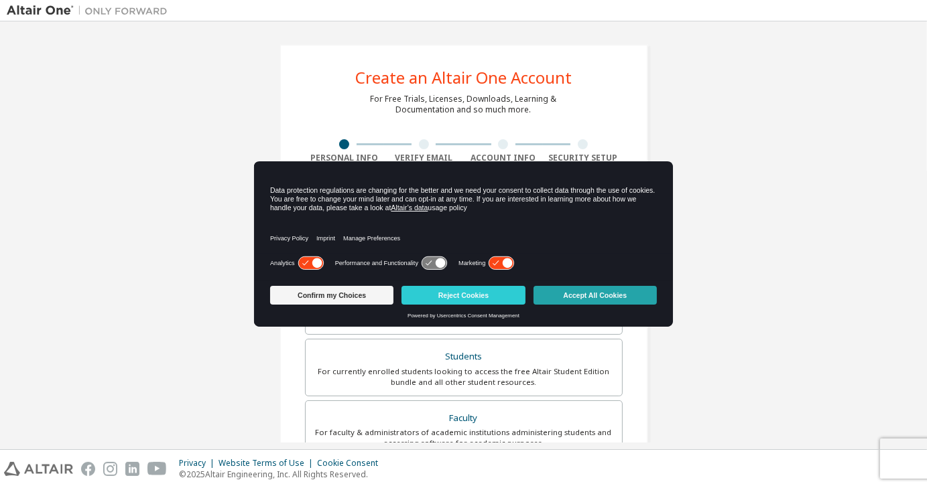  I want to click on div: For faculty & administrators of academic institutions administering students and accessing softwa..., so click(464, 438).